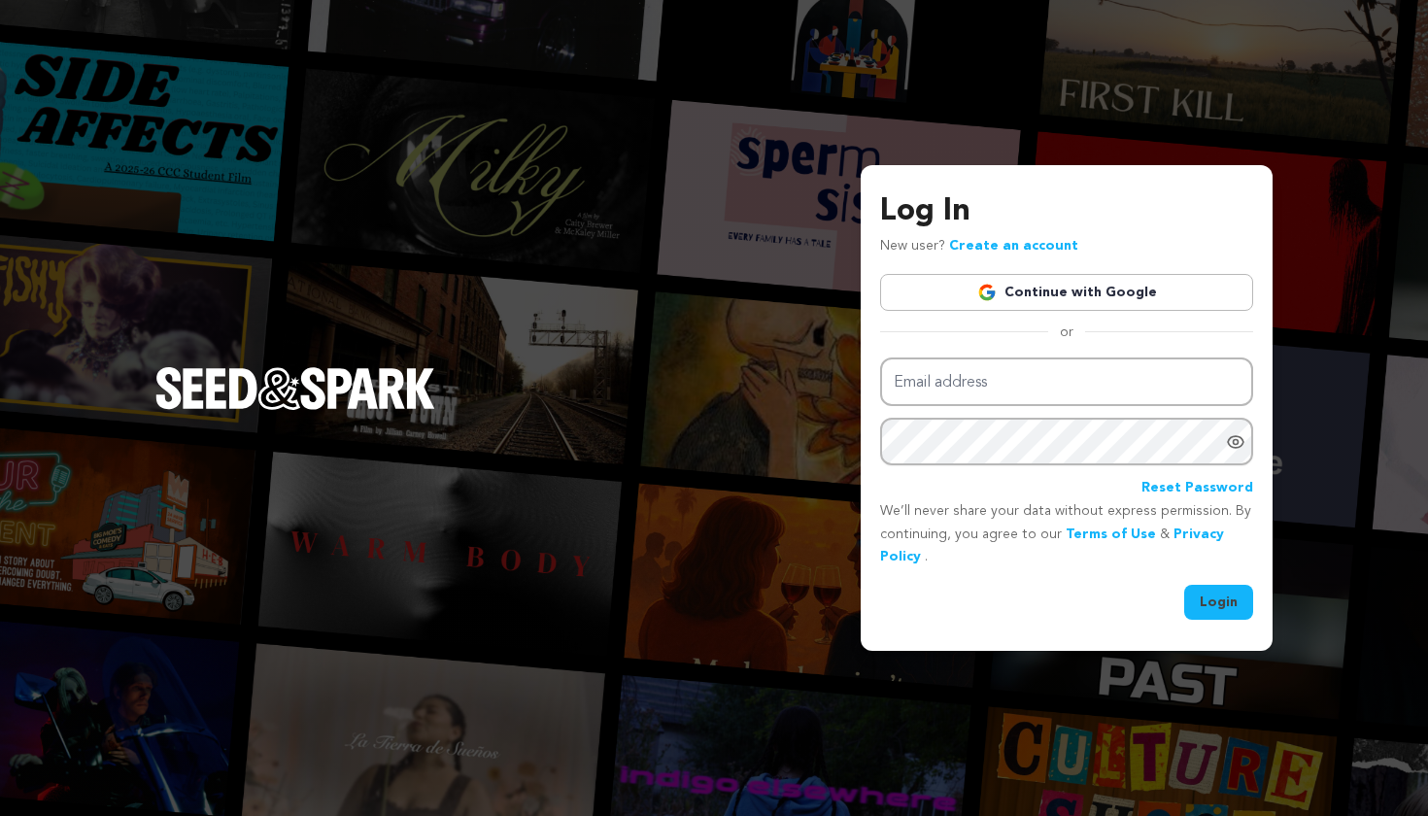 The height and width of the screenshot is (816, 1428). Describe the element at coordinates (1111, 534) in the screenshot. I see `a: Terms of Use` at that location.